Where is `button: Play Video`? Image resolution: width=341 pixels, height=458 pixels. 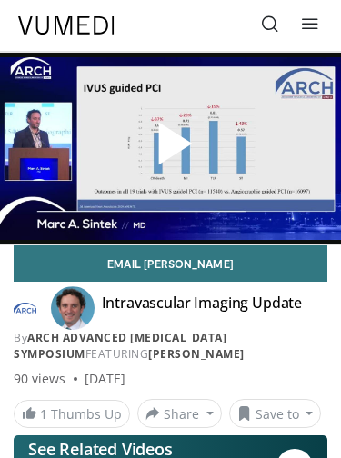 button: Play Video is located at coordinates (171, 148).